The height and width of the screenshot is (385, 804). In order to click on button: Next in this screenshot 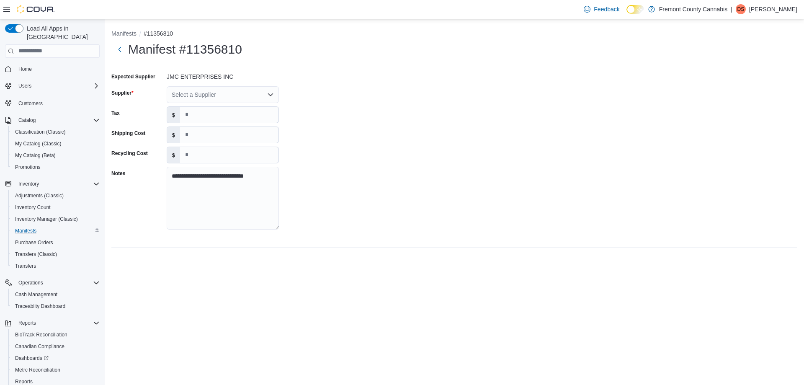, I will do `click(120, 49)`.